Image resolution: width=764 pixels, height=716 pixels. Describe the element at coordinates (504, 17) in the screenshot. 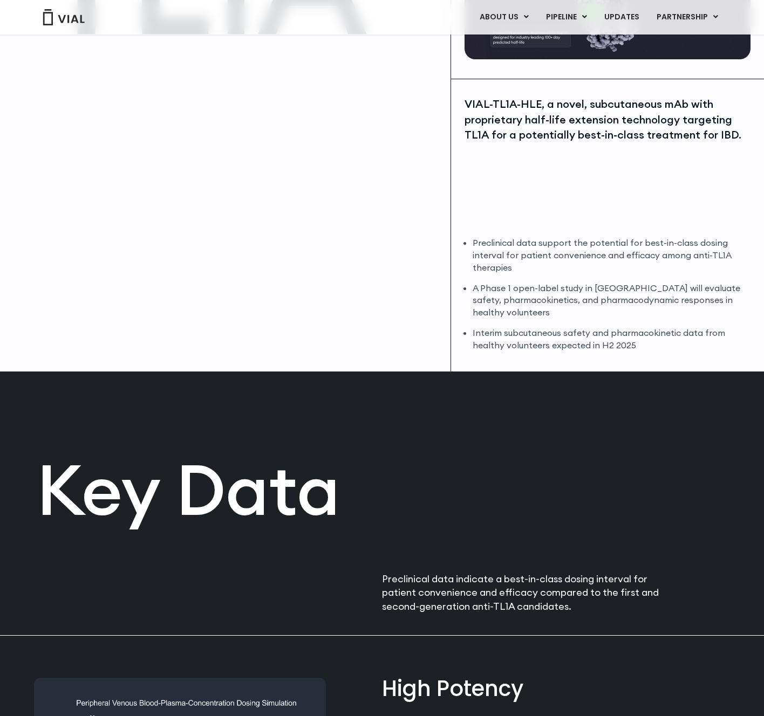

I see `a: ABOUT USMenu Toggle` at that location.